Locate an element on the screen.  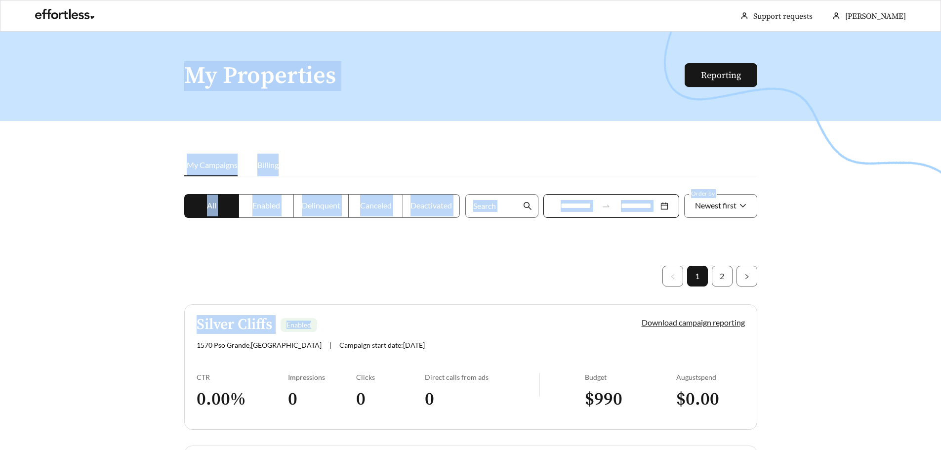
li: 2 is located at coordinates (723, 276).